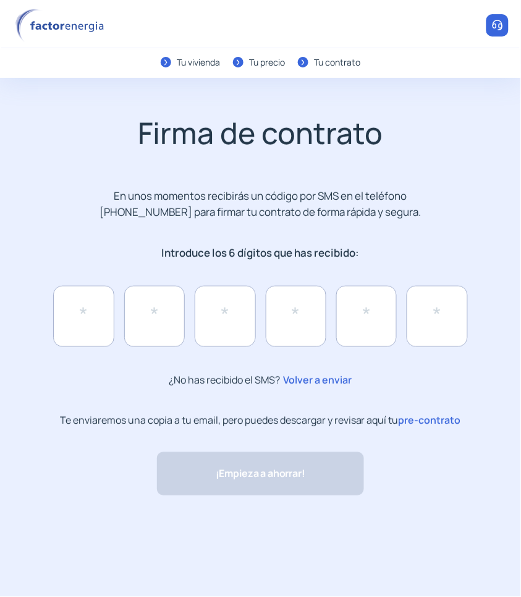 Image resolution: width=521 pixels, height=597 pixels. What do you see at coordinates (268, 62) in the screenshot?
I see `div: Tu precio` at bounding box center [268, 62].